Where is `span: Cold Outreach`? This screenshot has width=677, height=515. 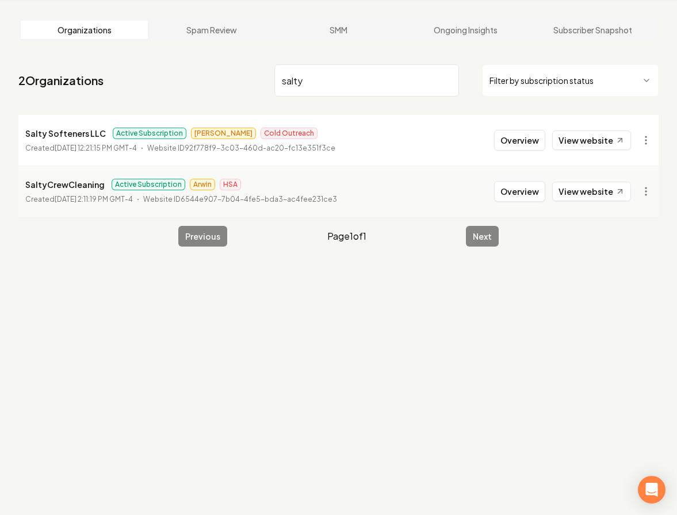
span: Cold Outreach is located at coordinates (289, 133).